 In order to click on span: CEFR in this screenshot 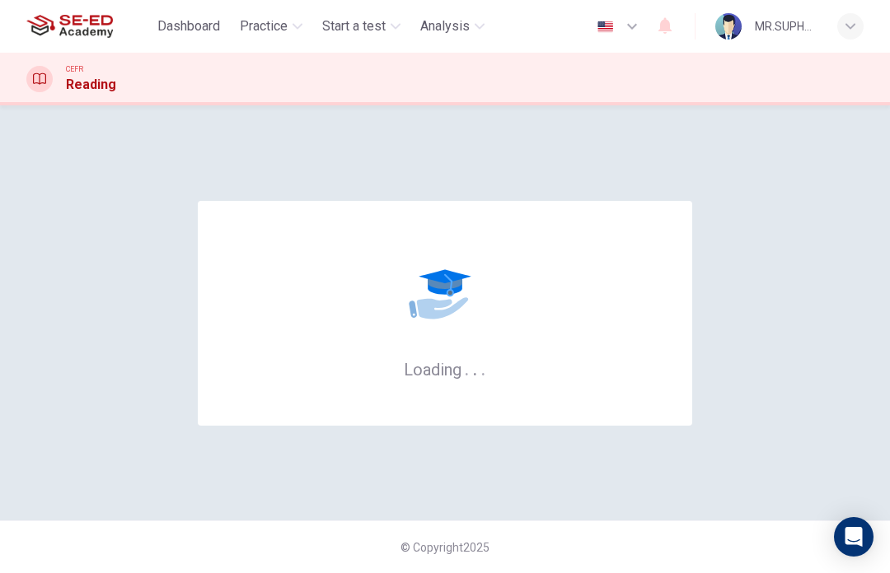, I will do `click(74, 69)`.